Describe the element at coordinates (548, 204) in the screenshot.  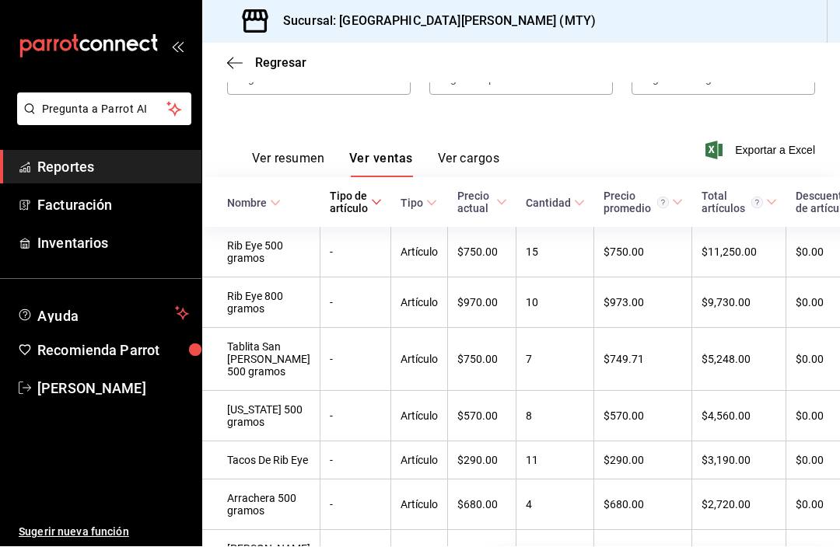
I see `div: Cantidad` at that location.